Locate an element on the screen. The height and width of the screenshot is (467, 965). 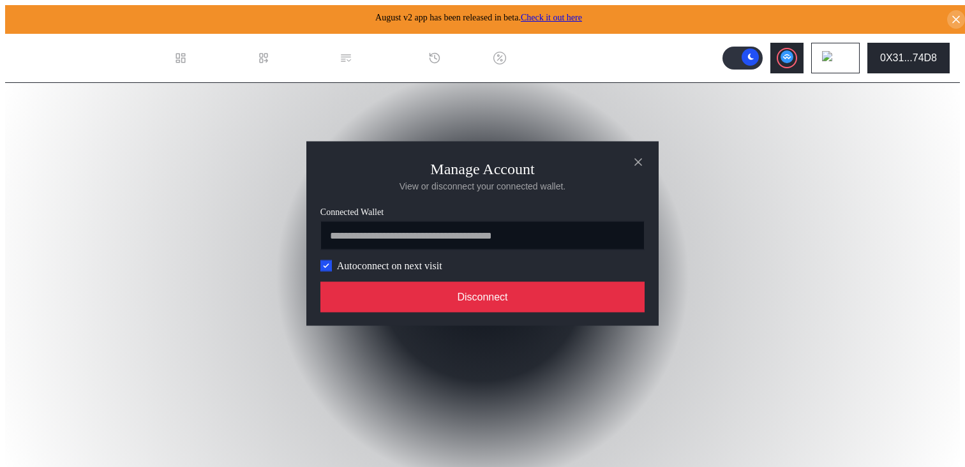
div: Discount Factors is located at coordinates (550, 58).